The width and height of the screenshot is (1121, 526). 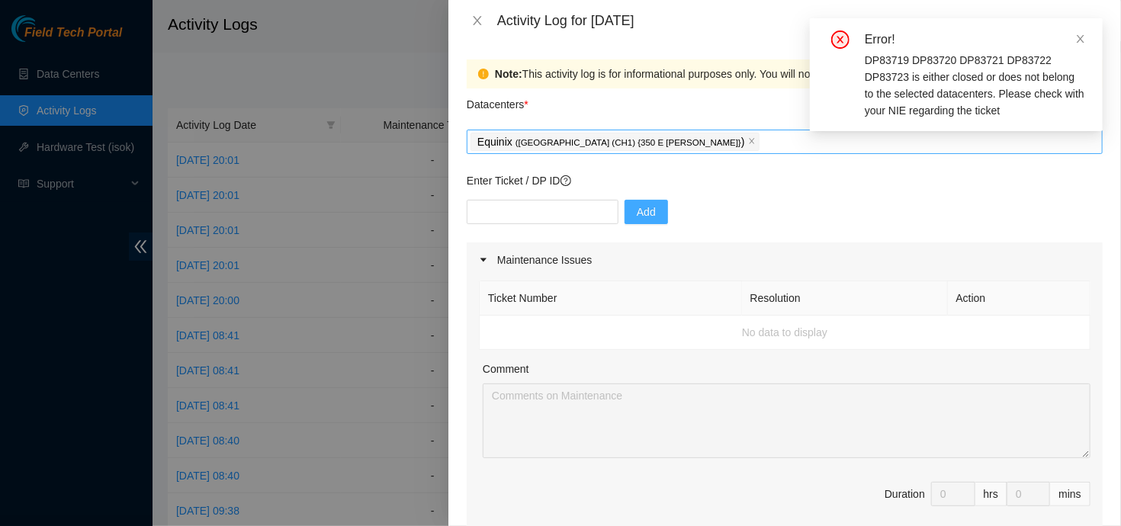 I want to click on span: Add, so click(x=646, y=212).